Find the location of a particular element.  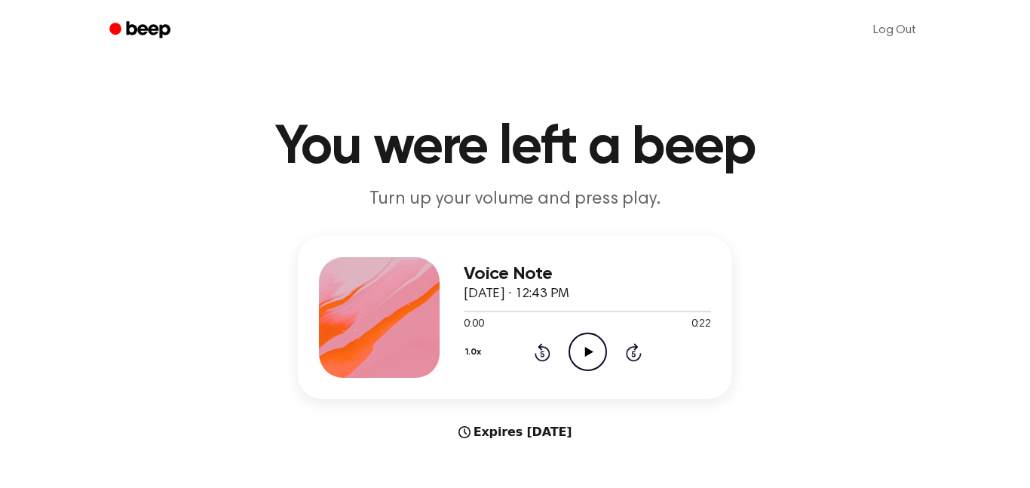

p: Turn up your volume and press play. is located at coordinates (515, 199).